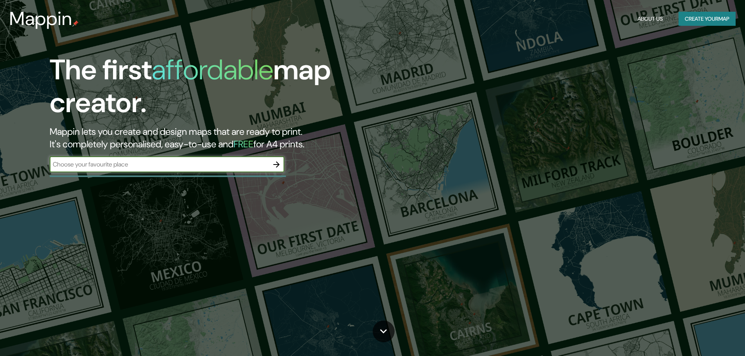 The width and height of the screenshot is (745, 356). Describe the element at coordinates (707, 19) in the screenshot. I see `button: Create yourmap` at that location.